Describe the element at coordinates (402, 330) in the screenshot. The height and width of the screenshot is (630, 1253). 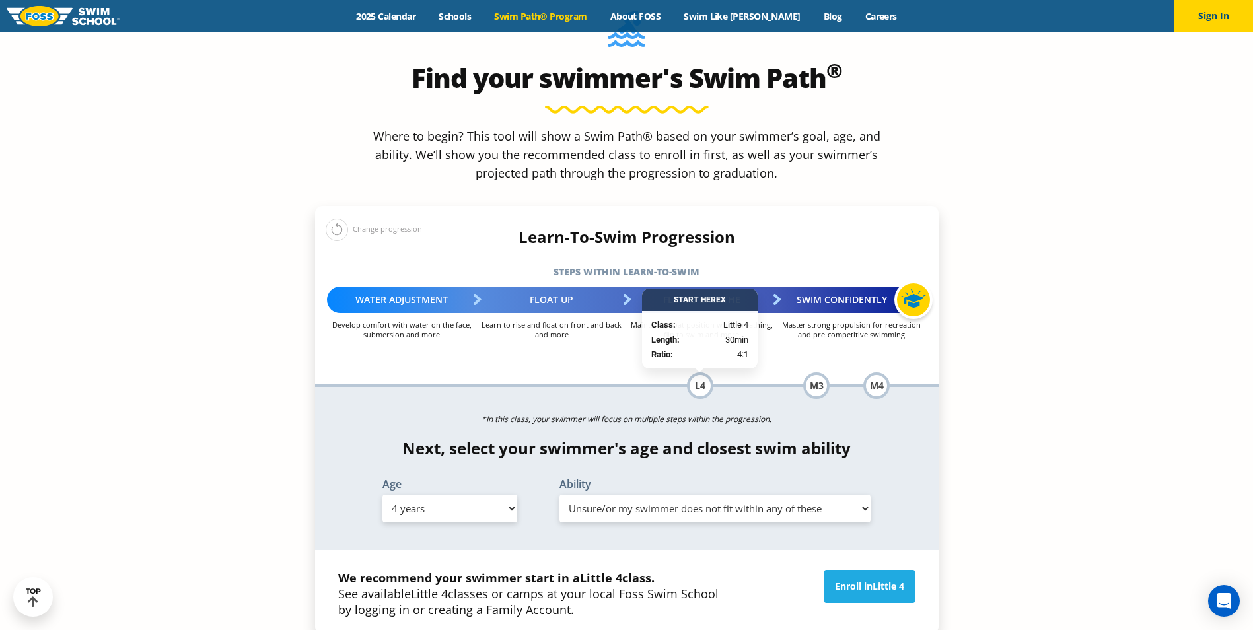
I see `p: Develop comfort with water on the face, submersion and more` at that location.